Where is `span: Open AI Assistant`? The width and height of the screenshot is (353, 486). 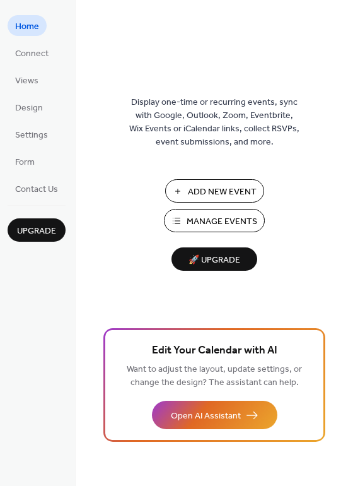
span: Open AI Assistant is located at coordinates (206, 416).